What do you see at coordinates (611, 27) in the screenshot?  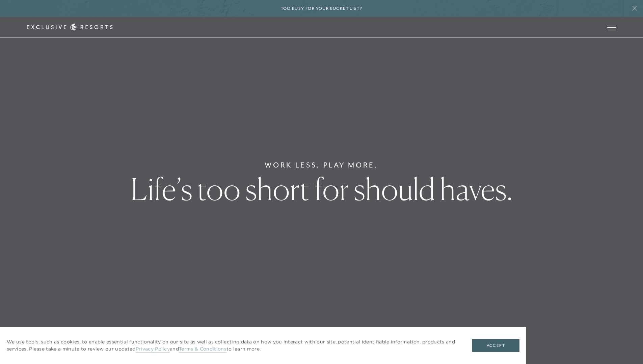 I see `button: Open navigation` at bounding box center [611, 27].